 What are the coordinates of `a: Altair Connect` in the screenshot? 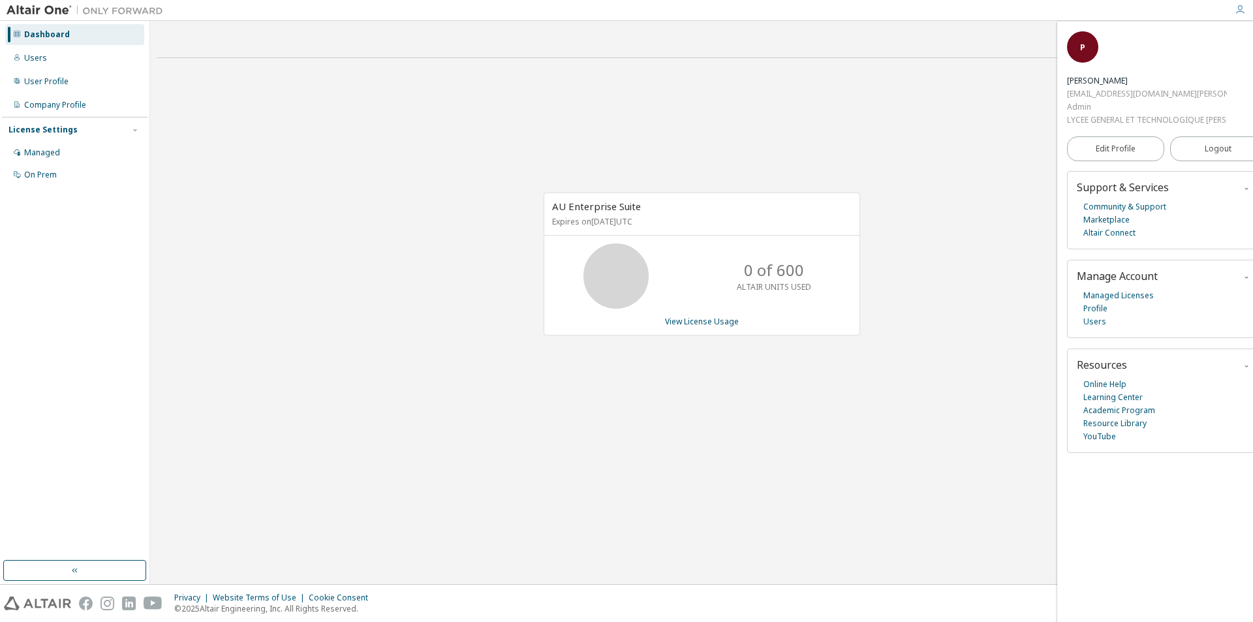 It's located at (1109, 233).